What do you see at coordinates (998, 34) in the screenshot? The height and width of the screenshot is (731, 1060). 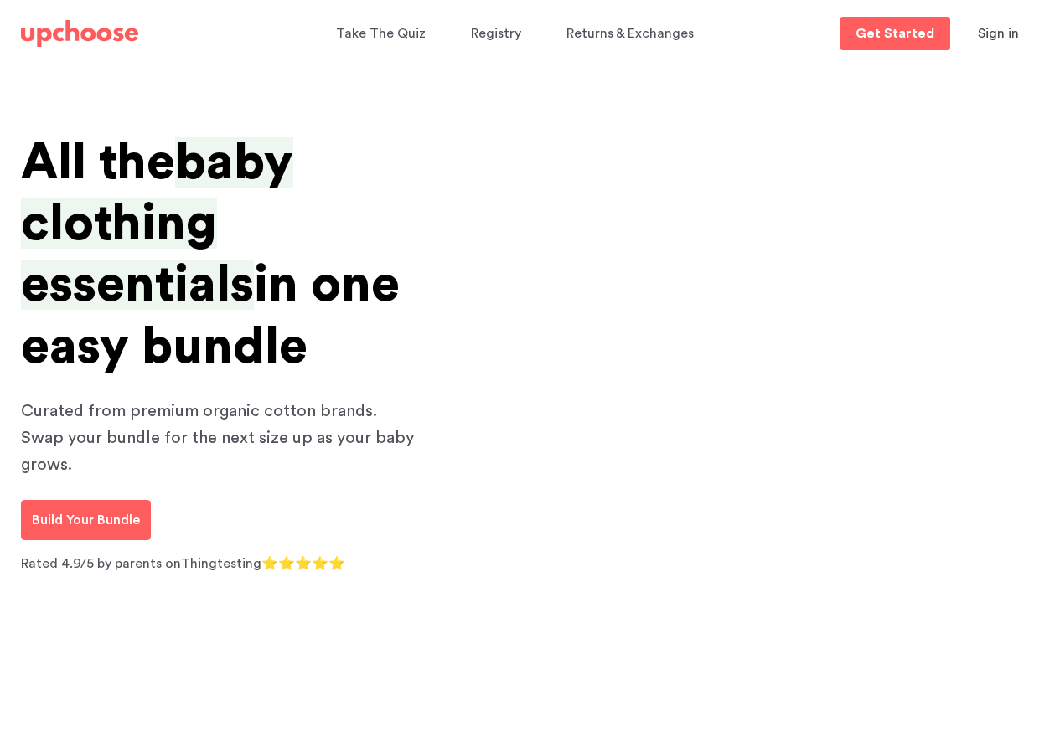 I see `button: Sign in` at bounding box center [998, 34].